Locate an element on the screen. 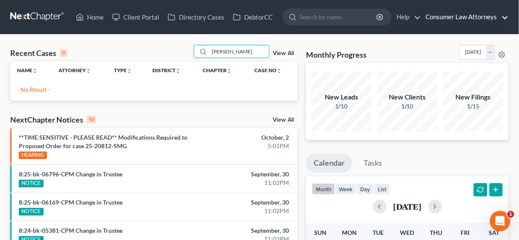  button: day is located at coordinates (365, 188).